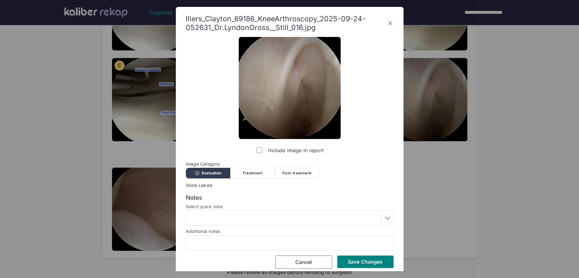 The height and width of the screenshot is (278, 579). Describe the element at coordinates (290, 198) in the screenshot. I see `span: Notes` at that location.